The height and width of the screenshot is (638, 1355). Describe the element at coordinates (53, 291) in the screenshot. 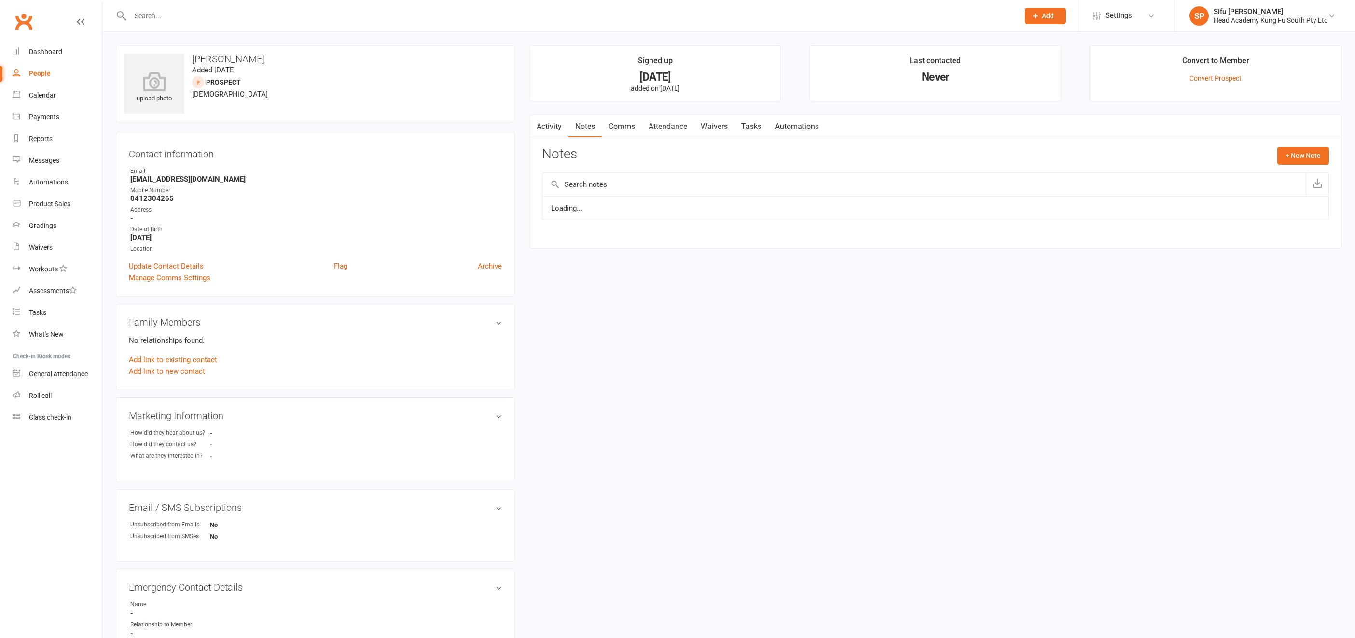

I see `div: Assessments` at that location.